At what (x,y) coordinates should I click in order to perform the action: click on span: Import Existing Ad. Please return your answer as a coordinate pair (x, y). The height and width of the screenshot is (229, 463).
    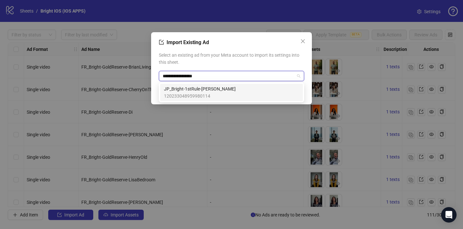
    Looking at the image, I should click on (188, 42).